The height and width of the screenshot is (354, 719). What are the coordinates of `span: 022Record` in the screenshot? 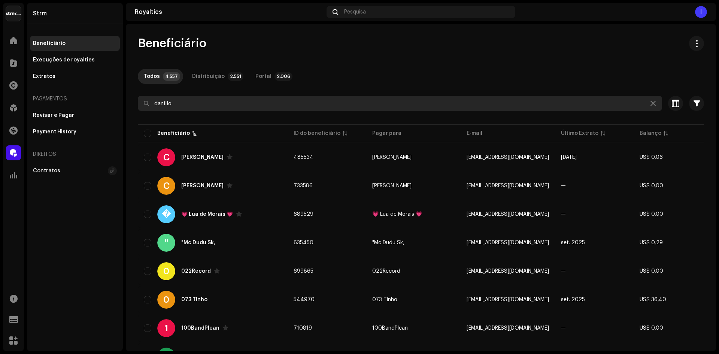 It's located at (386, 271).